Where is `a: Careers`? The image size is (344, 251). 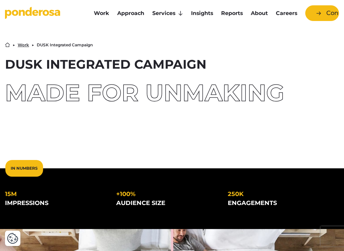 a: Careers is located at coordinates (286, 13).